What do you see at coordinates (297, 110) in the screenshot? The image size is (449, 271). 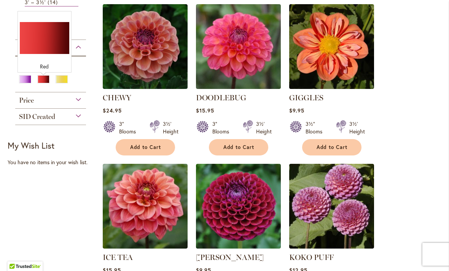 I see `span: $9.95` at bounding box center [297, 110].